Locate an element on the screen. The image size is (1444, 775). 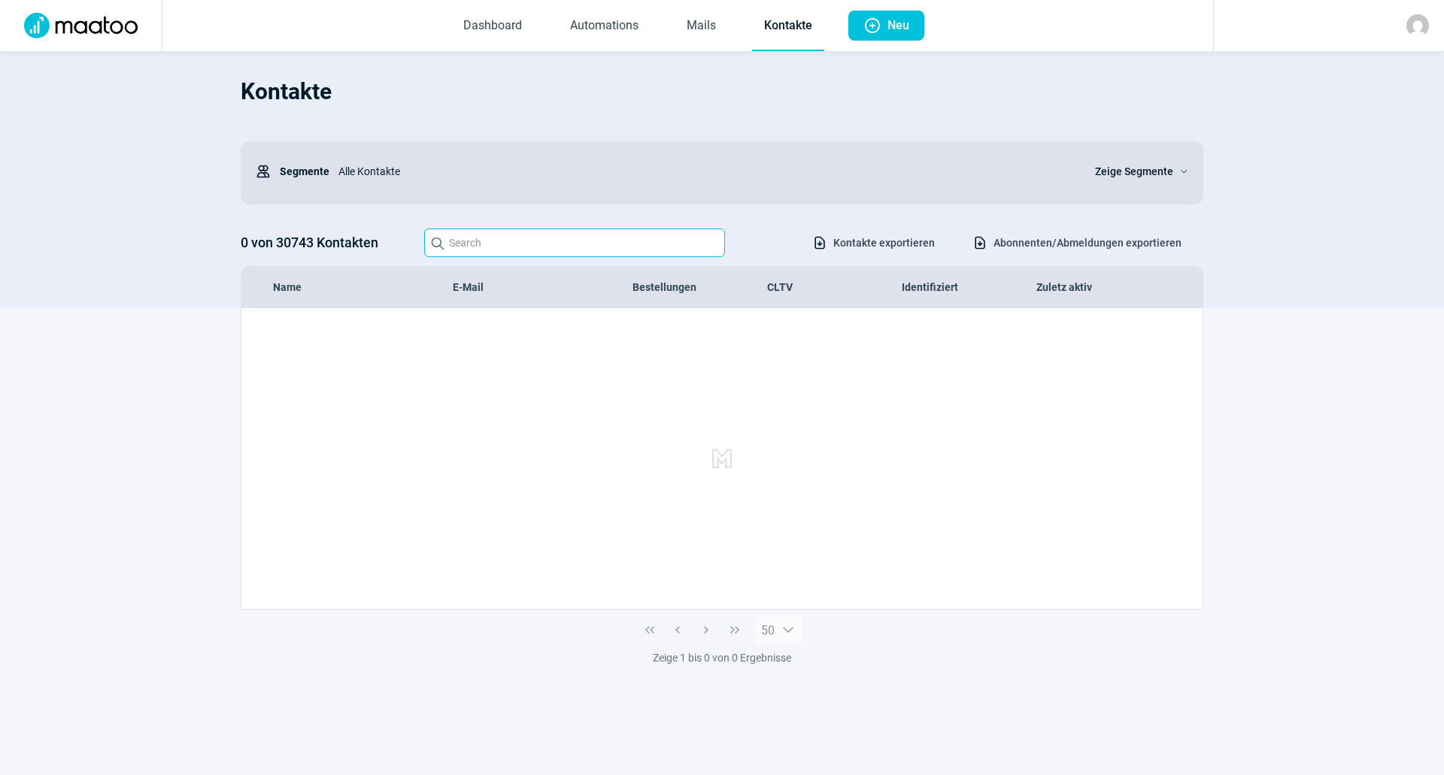
a: Kontakte is located at coordinates (788, 26).